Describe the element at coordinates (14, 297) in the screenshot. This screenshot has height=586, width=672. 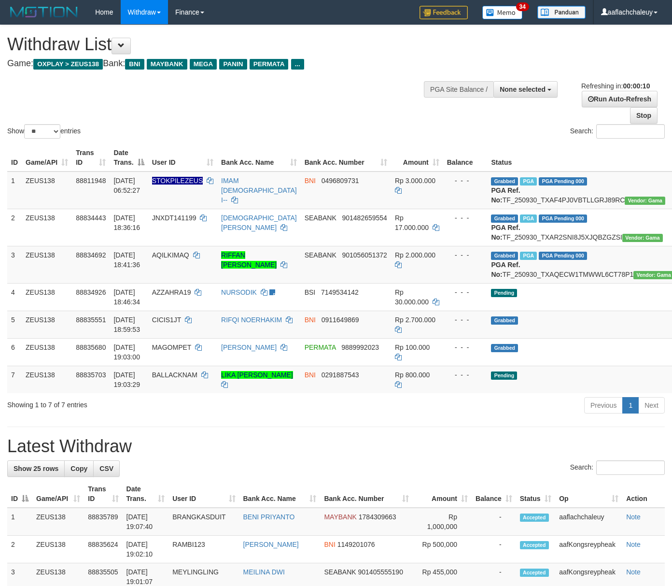
I see `td: 4` at that location.